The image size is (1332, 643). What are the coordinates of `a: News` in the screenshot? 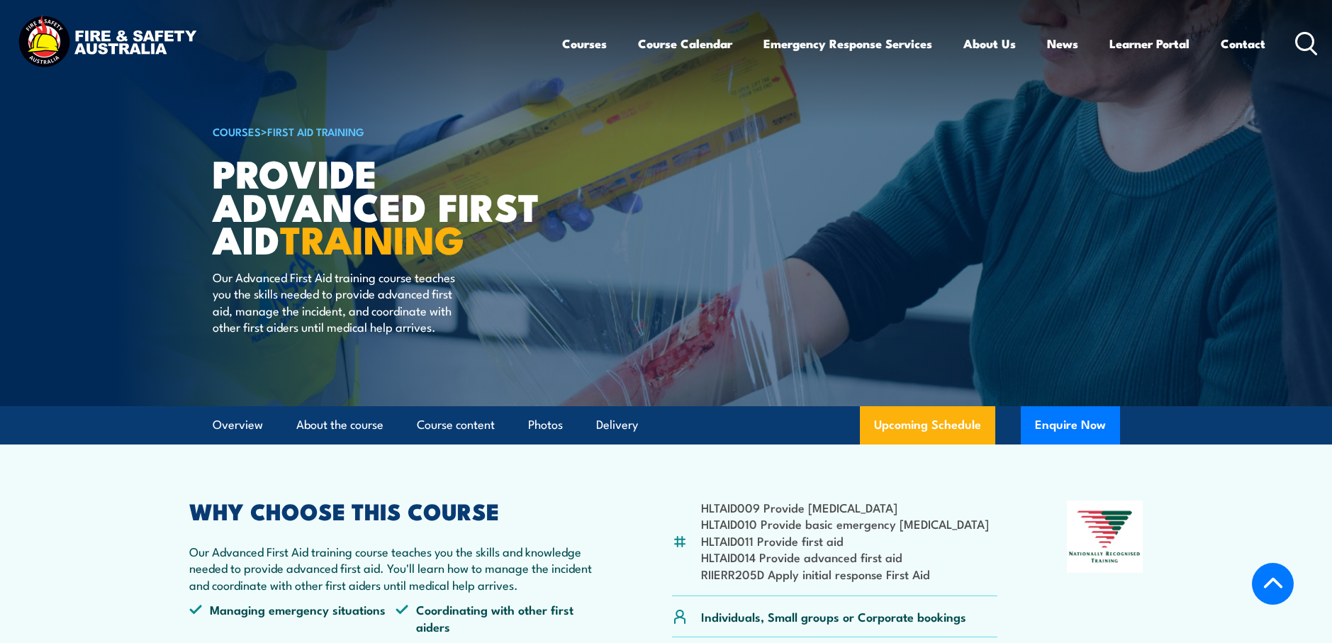 It's located at (1063, 43).